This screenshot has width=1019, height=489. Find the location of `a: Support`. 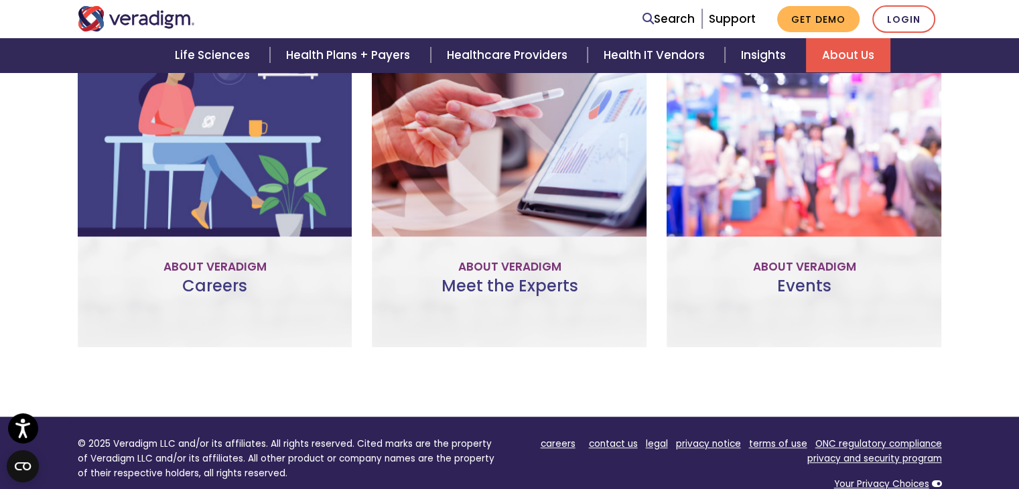

a: Support is located at coordinates (732, 19).